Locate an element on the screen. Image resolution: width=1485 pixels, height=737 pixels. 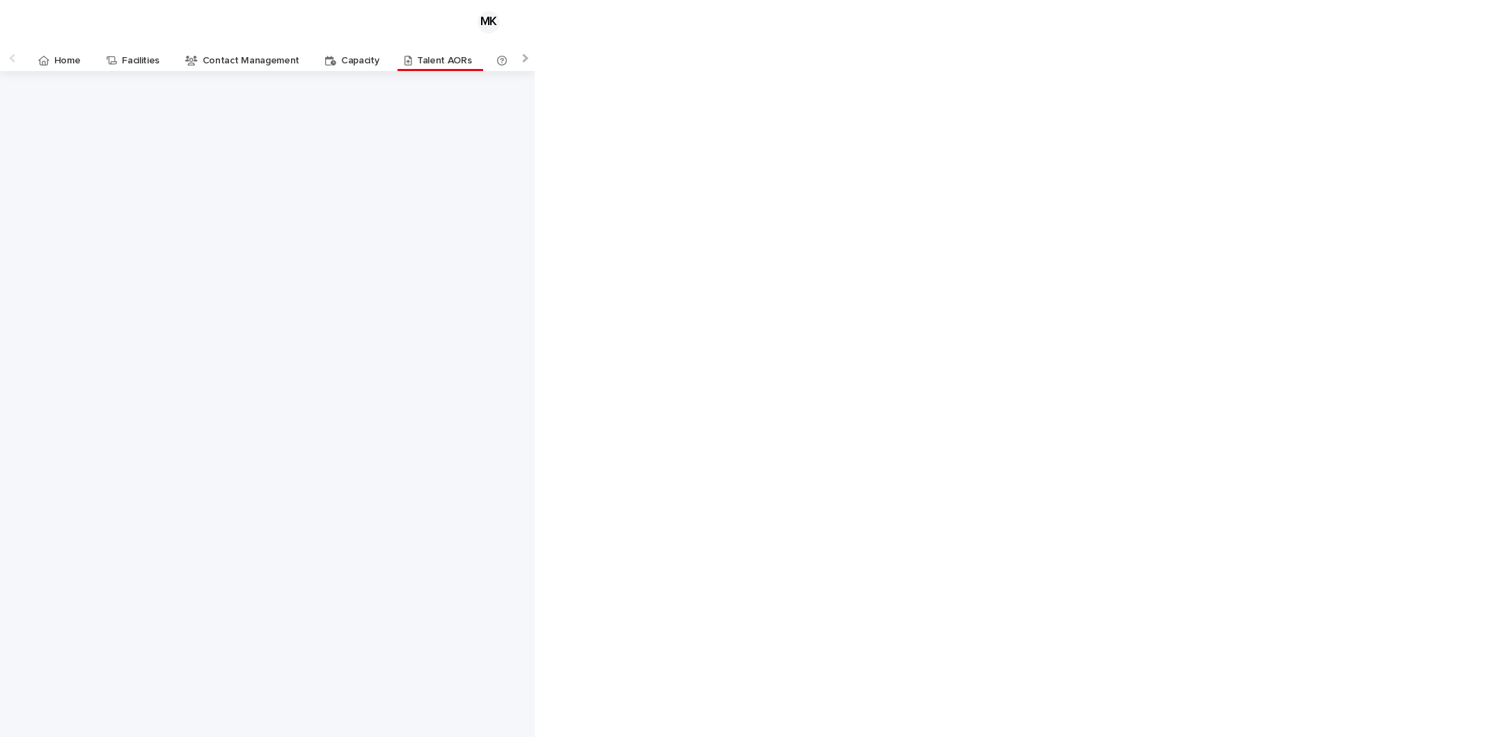
a: Capacity is located at coordinates (354, 58).